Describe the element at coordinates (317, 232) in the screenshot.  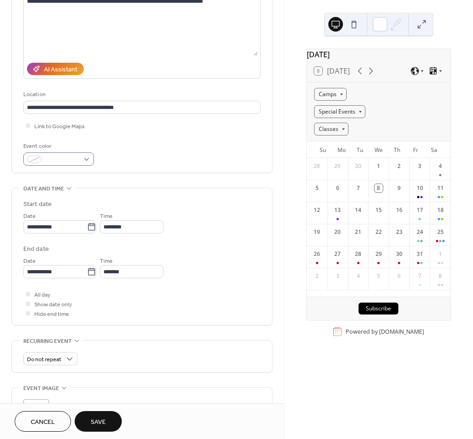
I see `div: 19` at that location.